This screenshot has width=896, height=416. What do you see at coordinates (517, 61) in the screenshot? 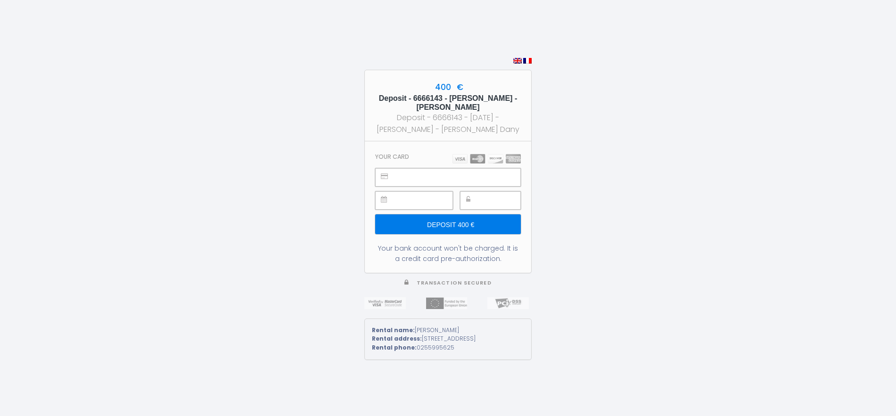
I see `img: en.png` at bounding box center [517, 61].